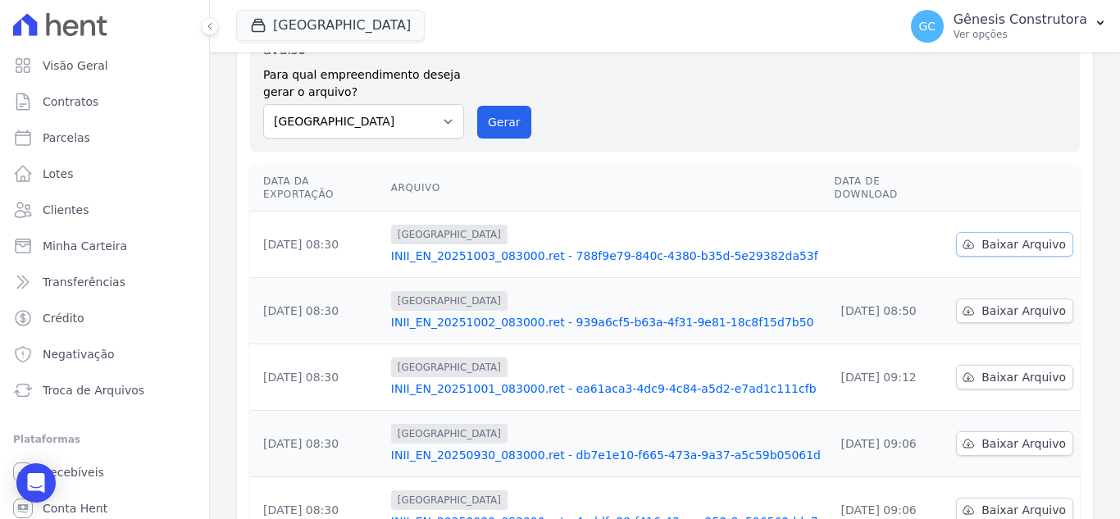 Image resolution: width=1120 pixels, height=519 pixels. What do you see at coordinates (104, 354) in the screenshot?
I see `a: Negativação` at bounding box center [104, 354].